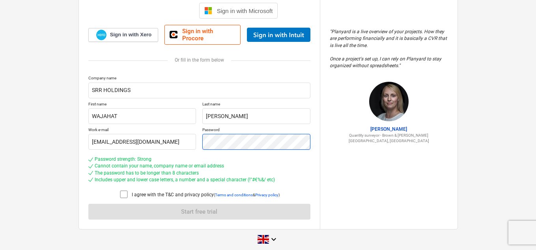 The height and width of the screenshot is (250, 536). Describe the element at coordinates (142, 105) in the screenshot. I see `p: First name` at that location.